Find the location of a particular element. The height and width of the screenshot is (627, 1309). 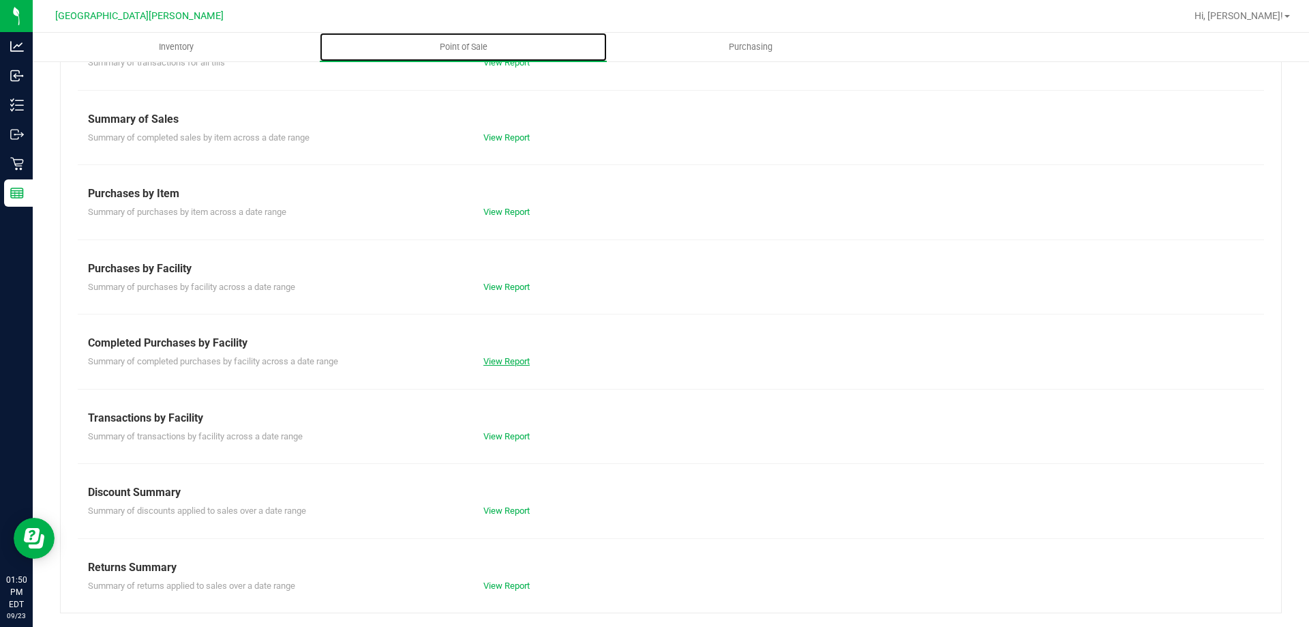

span: Summary of completed purchases by facility across a date range is located at coordinates (213, 361).